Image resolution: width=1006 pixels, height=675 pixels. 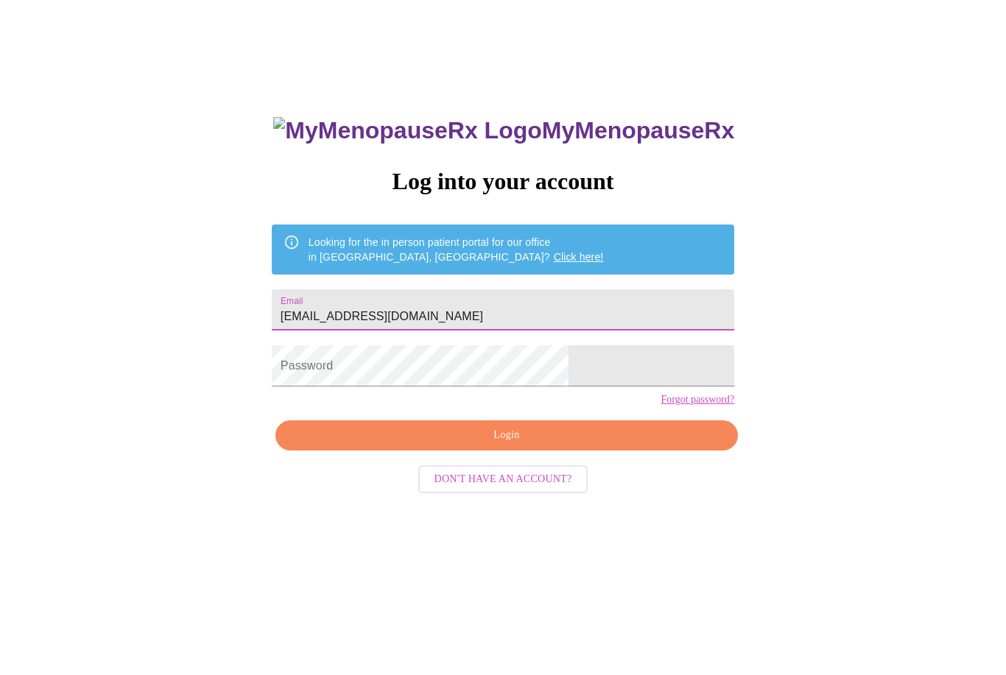 What do you see at coordinates (503, 479) in the screenshot?
I see `span: Don't have an account?` at bounding box center [503, 479].